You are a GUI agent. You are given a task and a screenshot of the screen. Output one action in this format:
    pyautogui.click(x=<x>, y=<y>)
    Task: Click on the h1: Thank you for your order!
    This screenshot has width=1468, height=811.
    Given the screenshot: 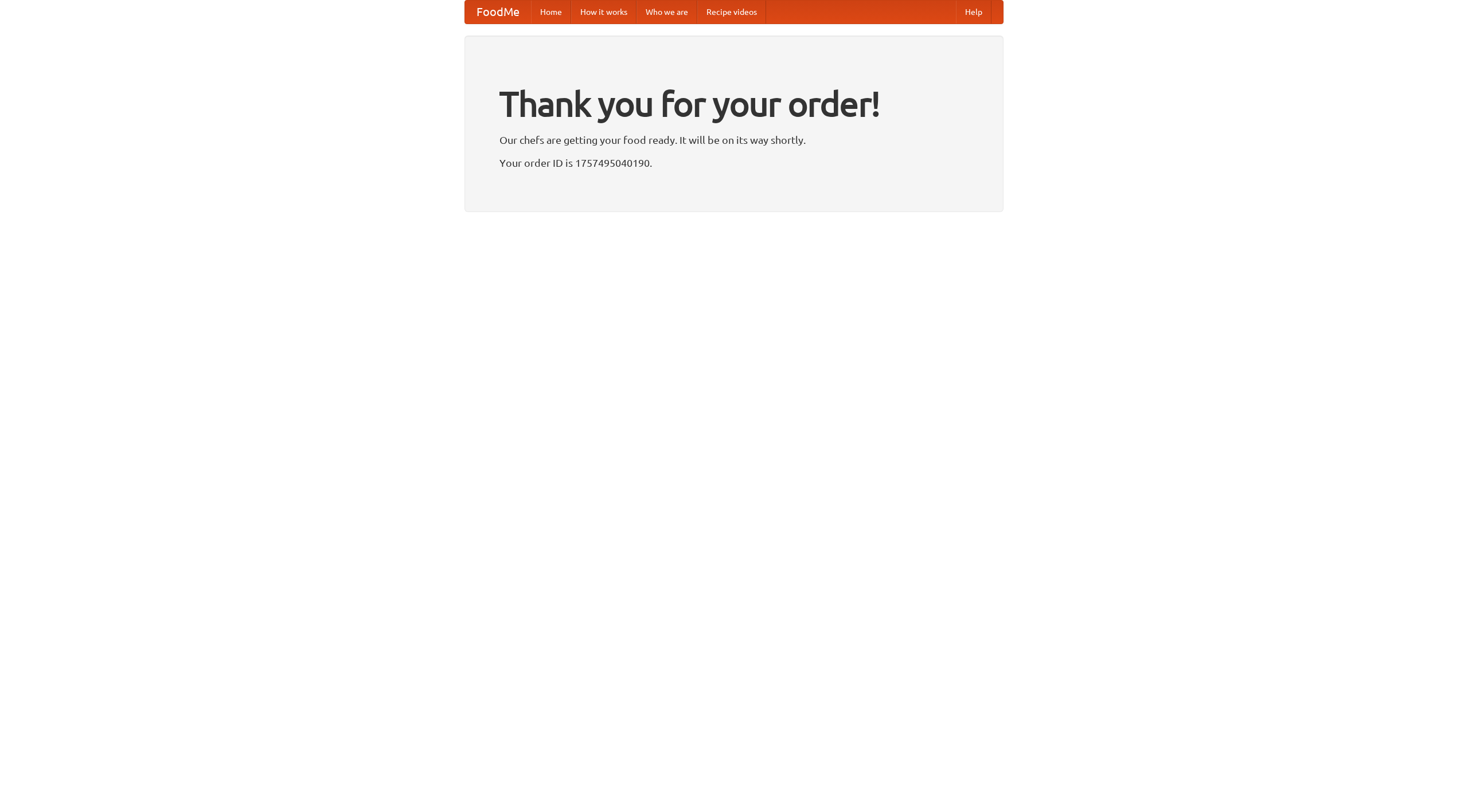 What is the action you would take?
    pyautogui.click(x=734, y=104)
    